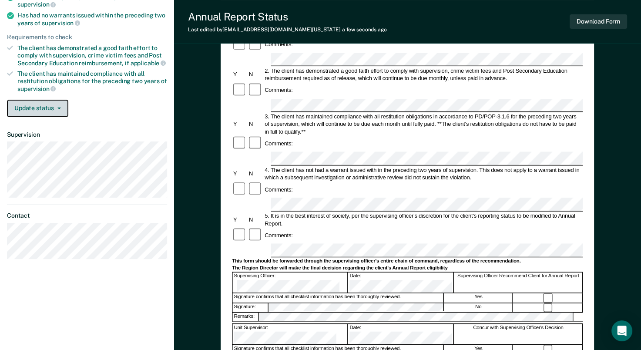 Image resolution: width=641 pixels, height=350 pixels. I want to click on div: Supervising Officer Recommend Client for Annual Report, so click(518, 282).